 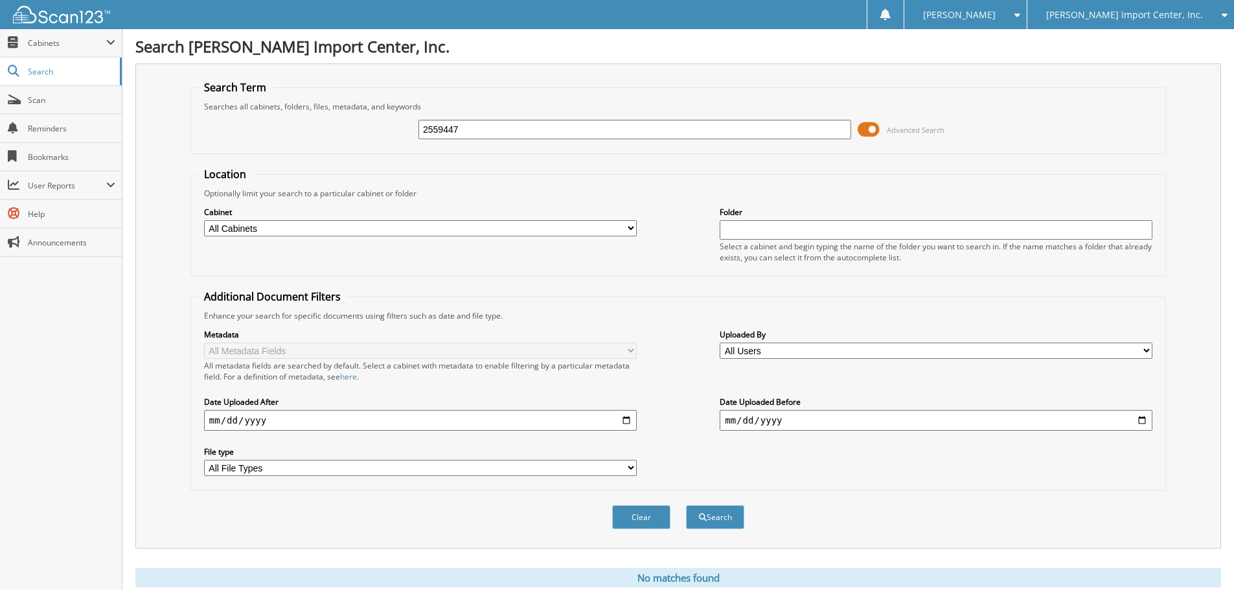 What do you see at coordinates (348, 376) in the screenshot?
I see `a: here` at bounding box center [348, 376].